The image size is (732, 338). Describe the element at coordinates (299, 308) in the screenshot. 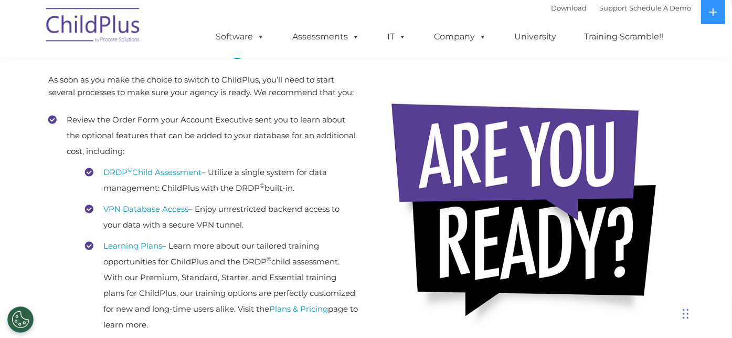

I see `a: Plans & Pricing` at that location.